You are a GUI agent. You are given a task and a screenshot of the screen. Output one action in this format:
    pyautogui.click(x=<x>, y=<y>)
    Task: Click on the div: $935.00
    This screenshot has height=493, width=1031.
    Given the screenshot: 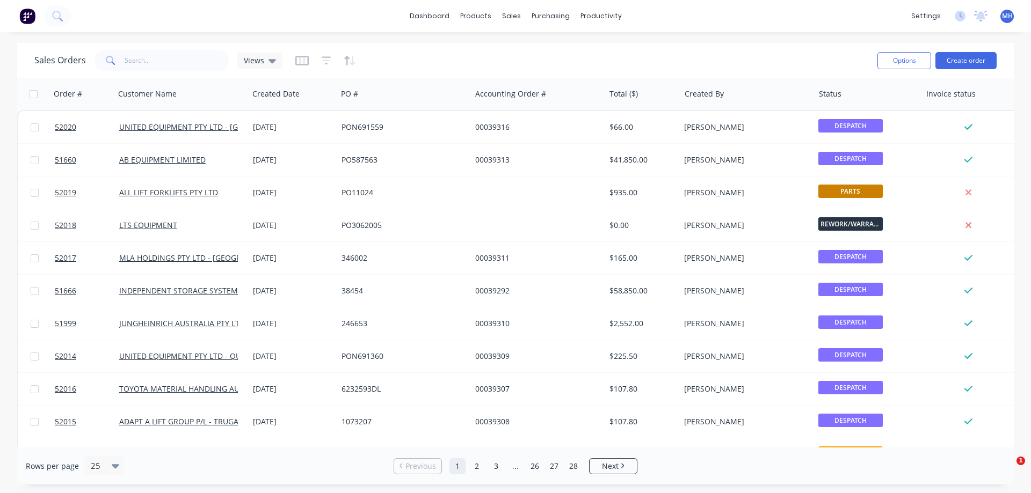 What is the action you would take?
    pyautogui.click(x=640, y=193)
    